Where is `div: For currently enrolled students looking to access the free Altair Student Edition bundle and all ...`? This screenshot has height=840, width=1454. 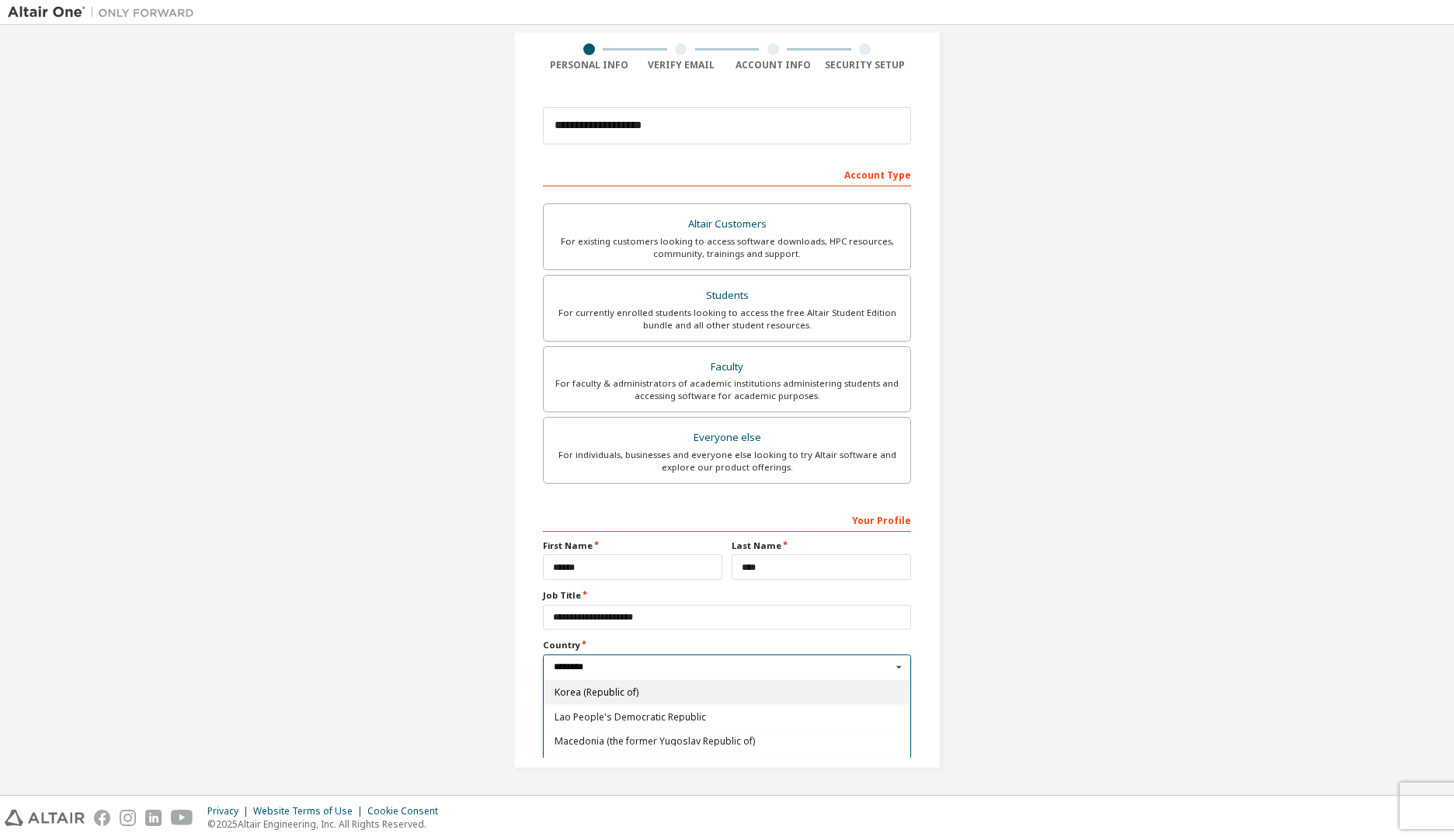 div: For currently enrolled students looking to access the free Altair Student Edition bundle and all ... is located at coordinates (727, 319).